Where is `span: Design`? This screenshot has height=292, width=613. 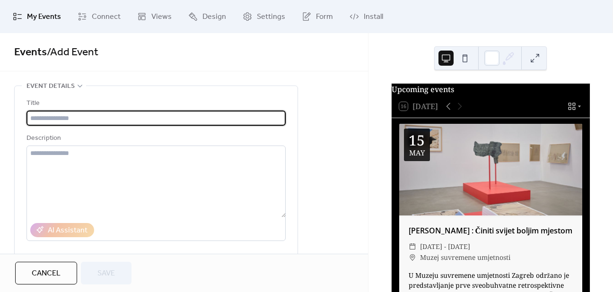 span: Design is located at coordinates (214, 17).